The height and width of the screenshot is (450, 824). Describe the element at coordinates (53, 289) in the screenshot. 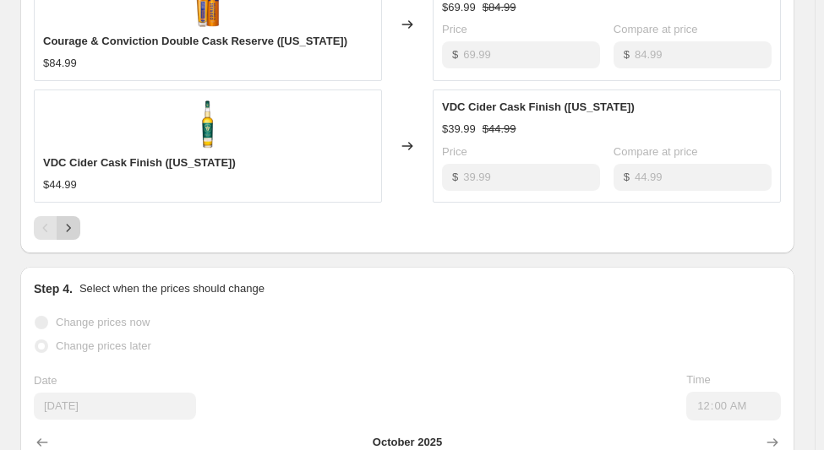

I see `h2: Step 4.` at that location.